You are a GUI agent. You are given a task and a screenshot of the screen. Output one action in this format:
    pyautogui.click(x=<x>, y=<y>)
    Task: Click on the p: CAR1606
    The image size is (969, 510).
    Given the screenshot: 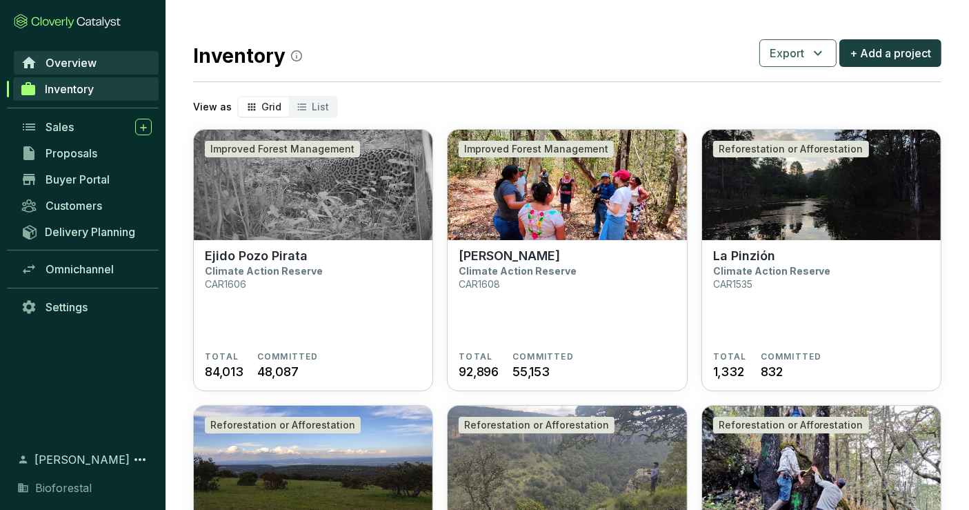 What is the action you would take?
    pyautogui.click(x=225, y=283)
    